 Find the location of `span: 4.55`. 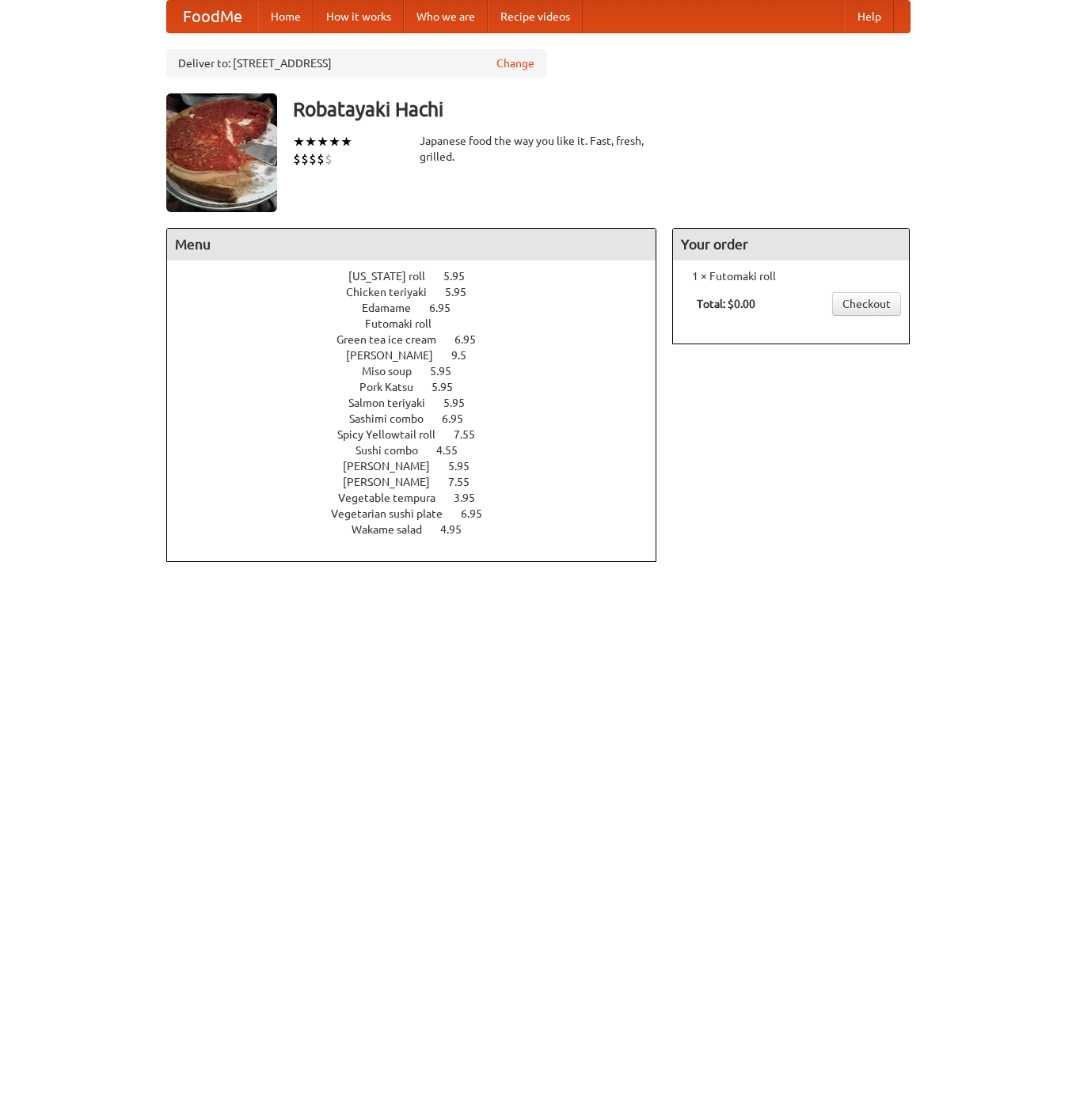

span: 4.55 is located at coordinates (454, 450).